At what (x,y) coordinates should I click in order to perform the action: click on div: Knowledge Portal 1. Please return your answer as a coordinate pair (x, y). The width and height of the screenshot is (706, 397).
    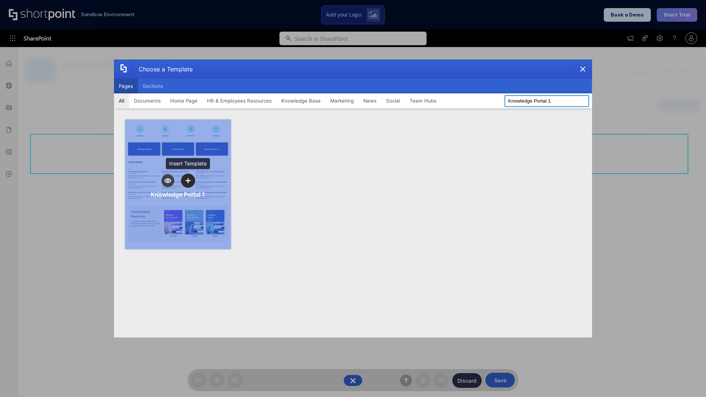
    Looking at the image, I should click on (178, 195).